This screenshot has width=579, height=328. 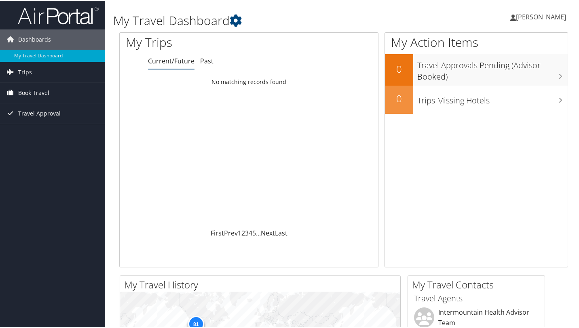 What do you see at coordinates (281, 232) in the screenshot?
I see `a: Last` at bounding box center [281, 232].